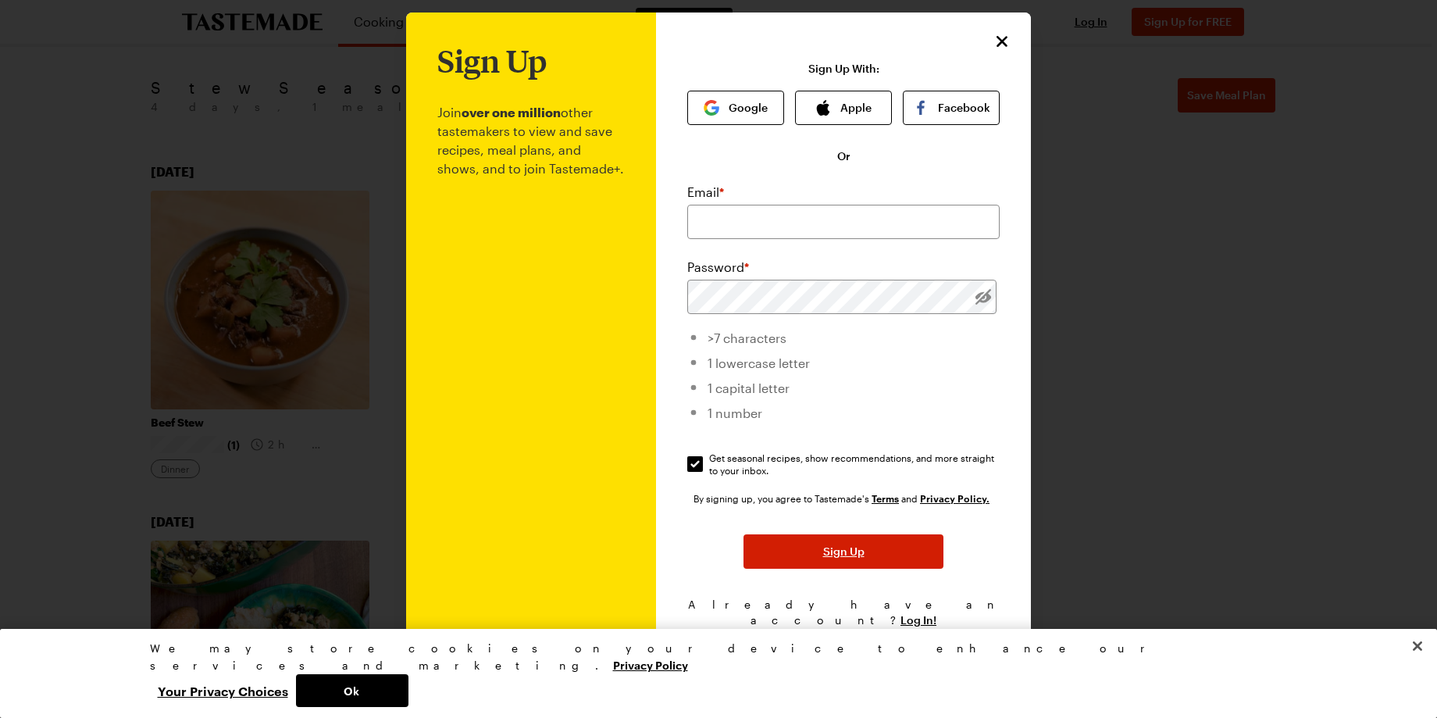 The image size is (1437, 718). I want to click on button: Apple, so click(844, 108).